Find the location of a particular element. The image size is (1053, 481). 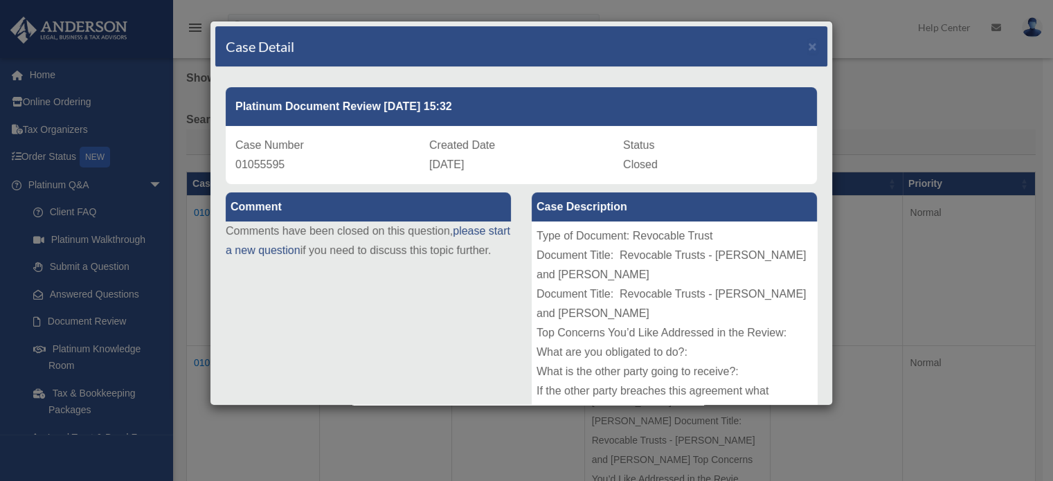

span: Closed is located at coordinates (640, 164).